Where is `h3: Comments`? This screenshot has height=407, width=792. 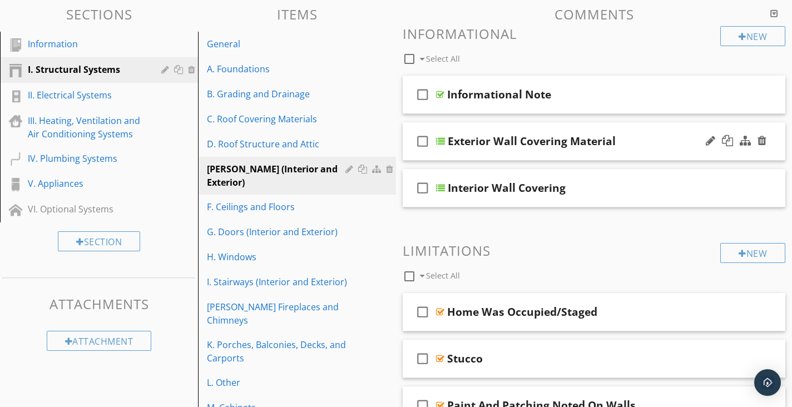
h3: Comments is located at coordinates (594, 14).